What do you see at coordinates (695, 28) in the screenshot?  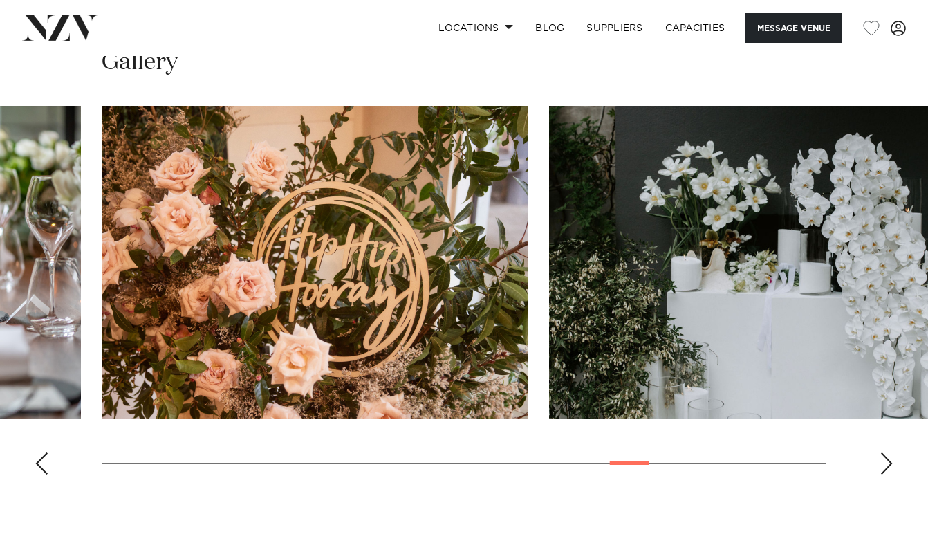 I see `a: Capacities` at bounding box center [695, 28].